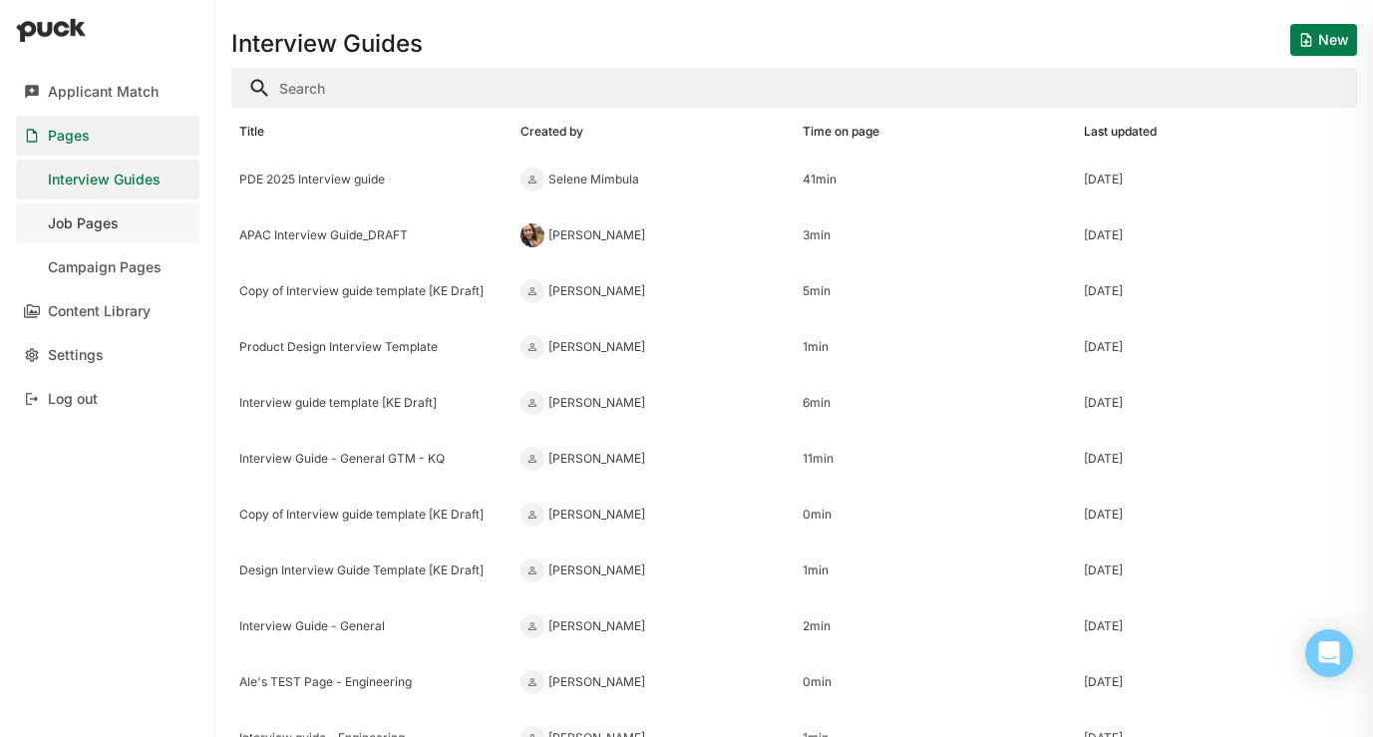  I want to click on div: Interview Guide - General GTM - KQ, so click(372, 459).